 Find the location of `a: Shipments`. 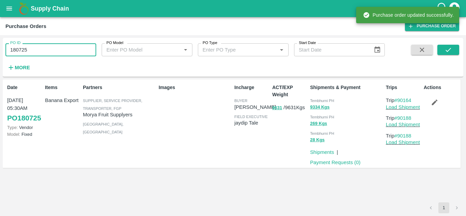

a: Shipments is located at coordinates (322, 152).